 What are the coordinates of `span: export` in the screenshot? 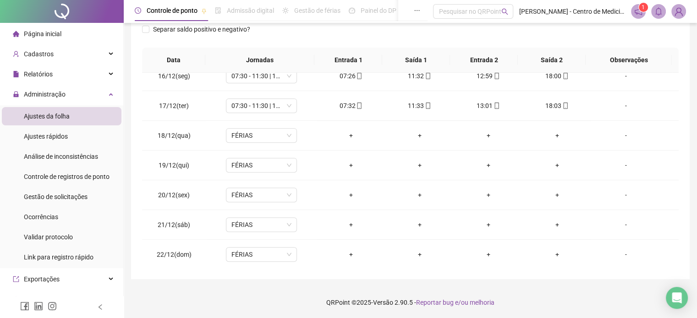 It's located at (16, 280).